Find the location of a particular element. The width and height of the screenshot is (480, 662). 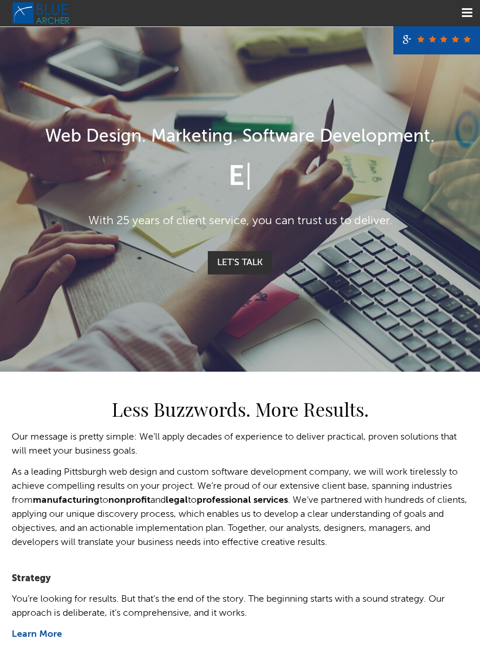

p: You’re looking for results. But that’s the end of the story. The beginning starts with a sound st... is located at coordinates (228, 607).